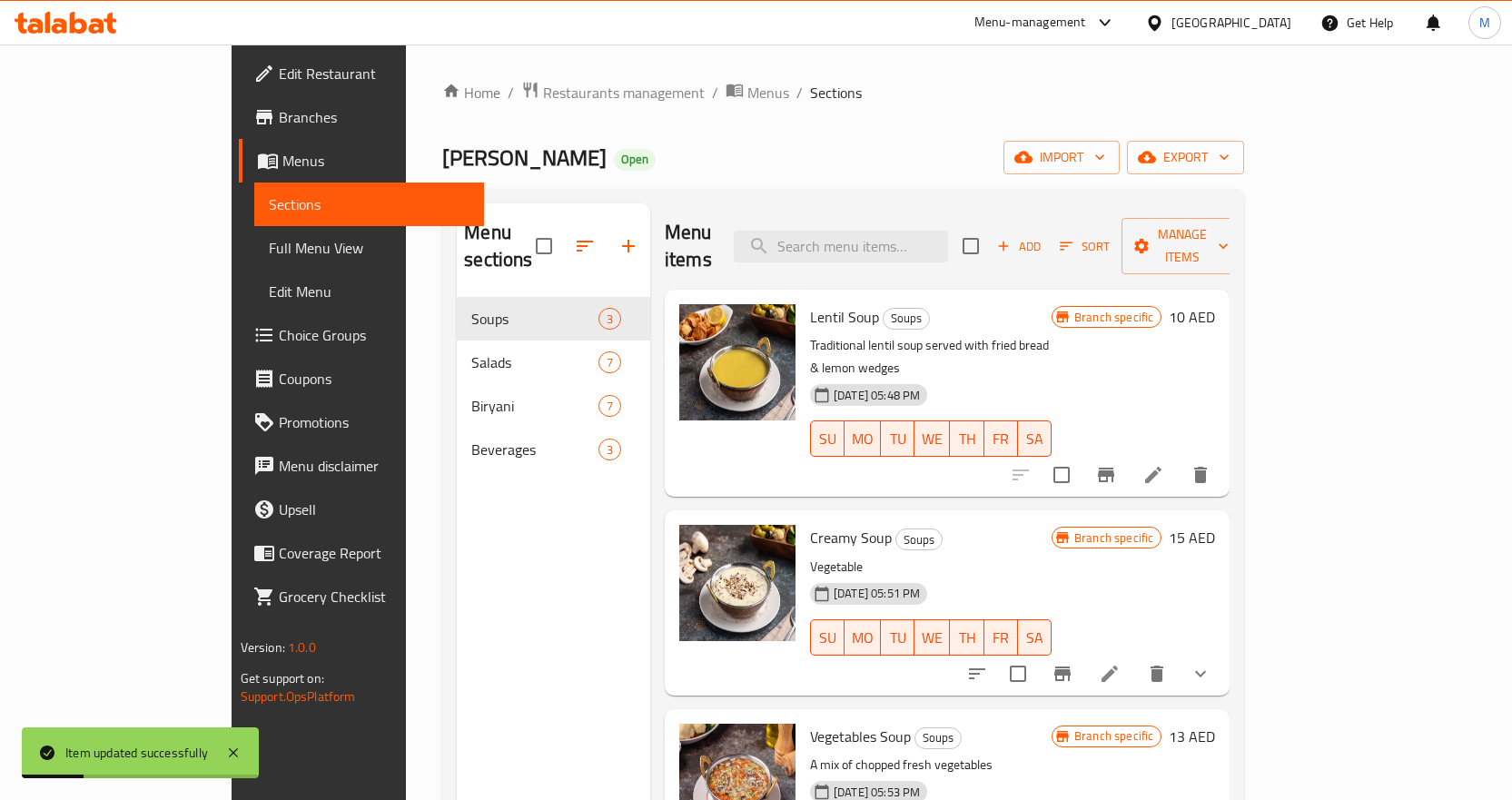  Describe the element at coordinates (897, 439) in the screenshot. I see `span: TU` at that location.